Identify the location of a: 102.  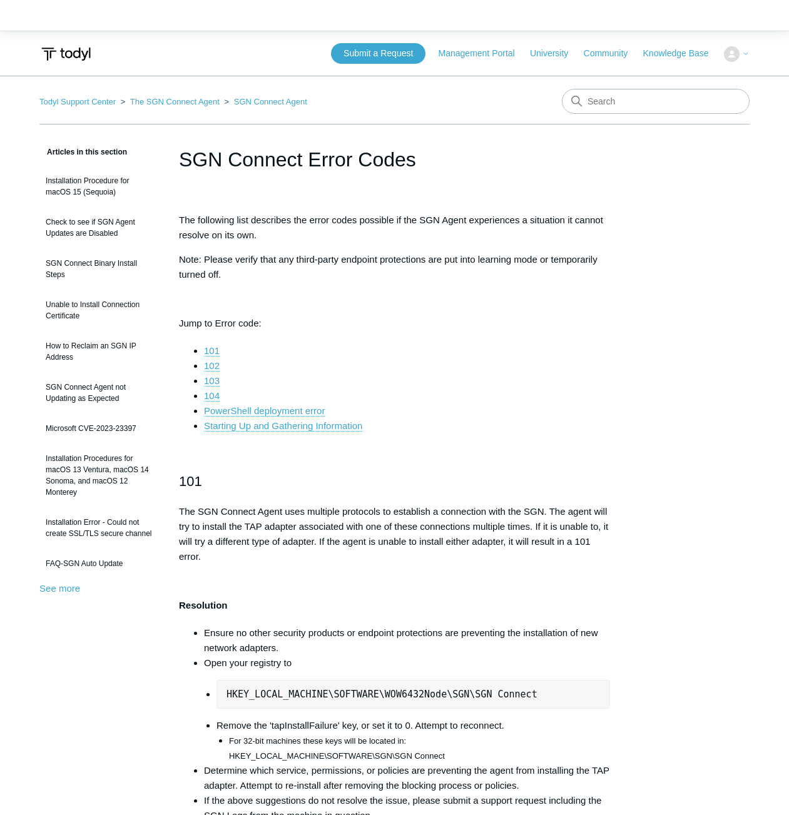
(211, 366).